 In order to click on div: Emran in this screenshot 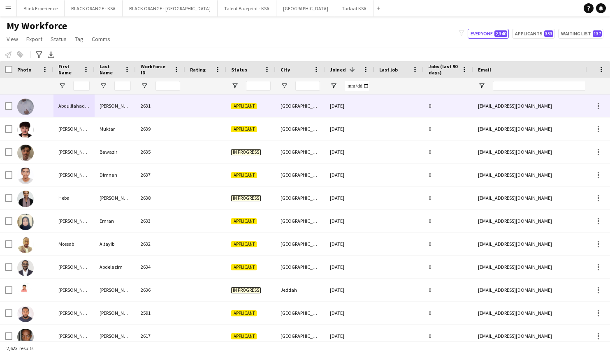, I will do `click(115, 221)`.